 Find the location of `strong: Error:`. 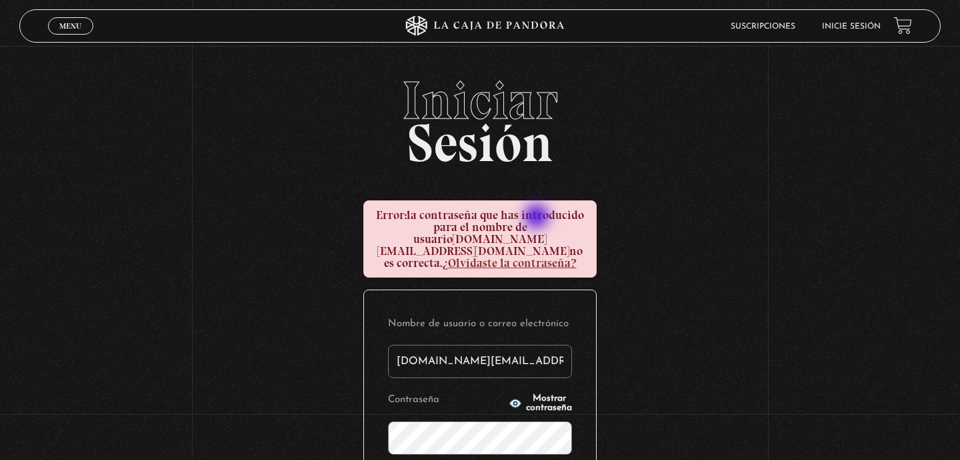

strong: Error: is located at coordinates (391, 215).